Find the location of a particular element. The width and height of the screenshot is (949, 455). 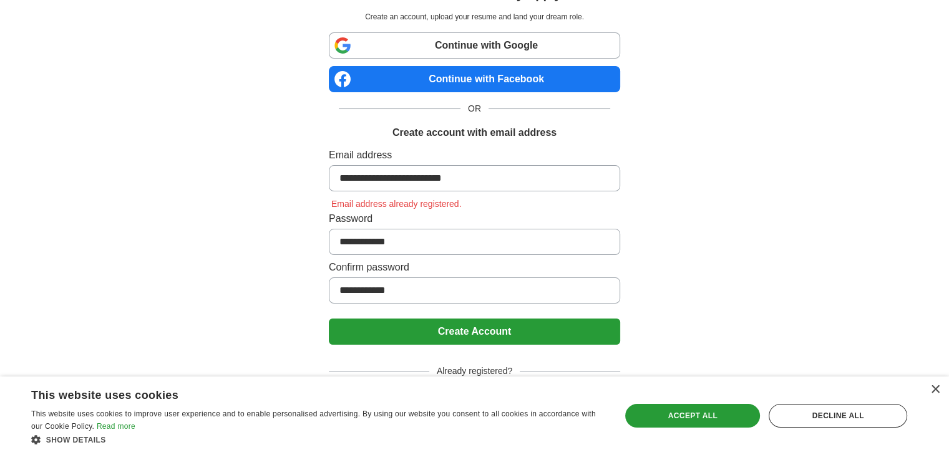

label: Confirm password is located at coordinates (474, 268).